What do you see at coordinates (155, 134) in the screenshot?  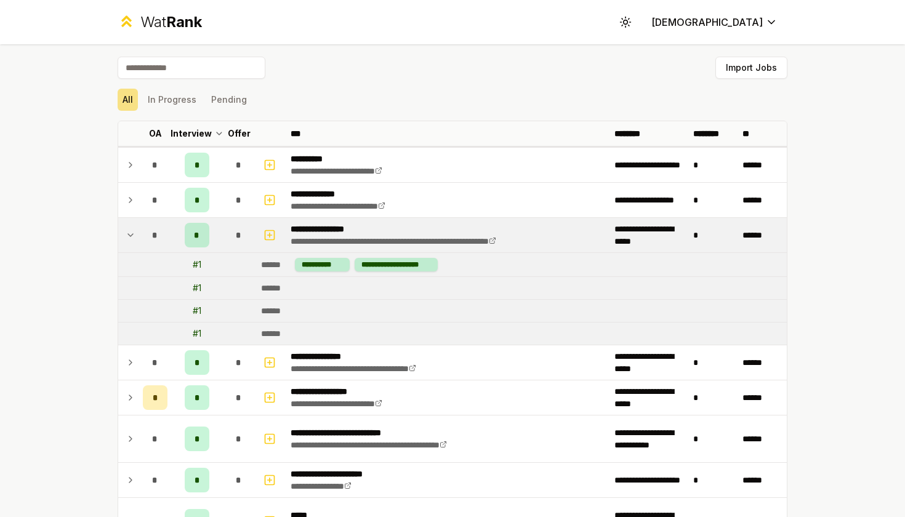 I see `p: OA` at bounding box center [155, 134].